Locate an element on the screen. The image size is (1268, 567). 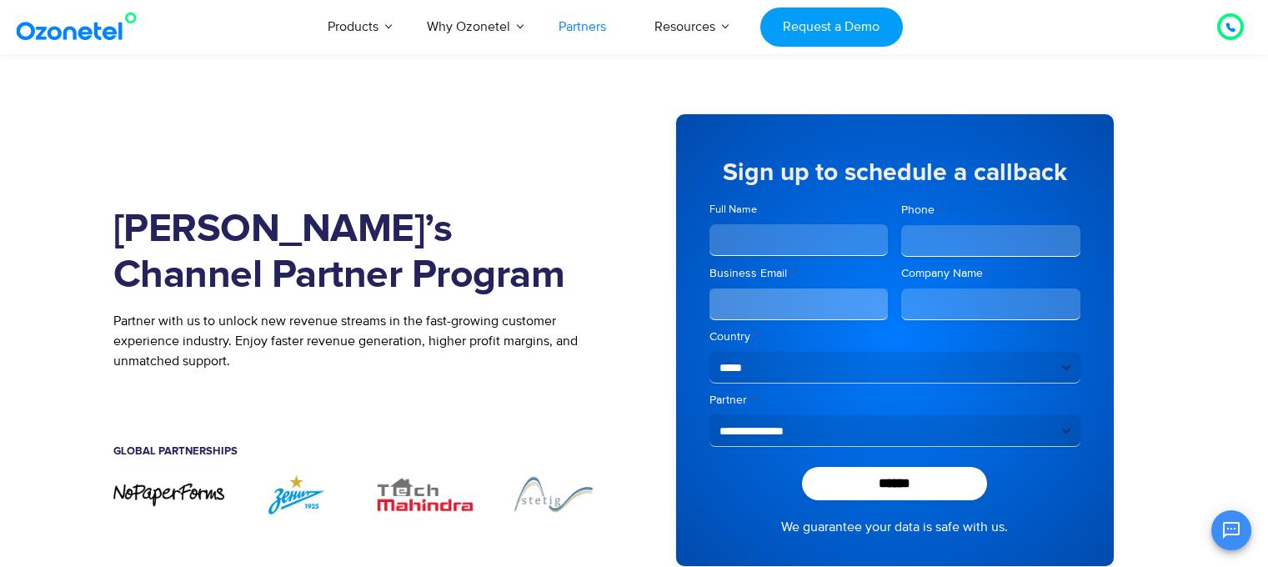
img: TechMahindra is located at coordinates (425, 493).